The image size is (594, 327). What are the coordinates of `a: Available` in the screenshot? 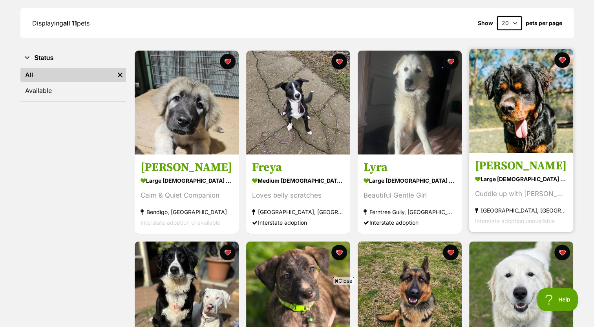 It's located at (73, 91).